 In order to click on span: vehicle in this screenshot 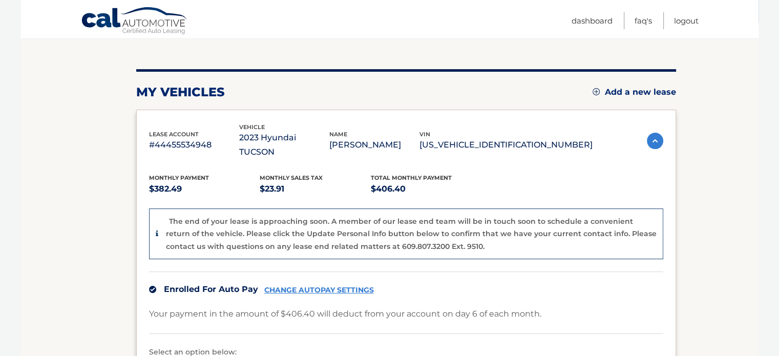, I will do `click(252, 127)`.